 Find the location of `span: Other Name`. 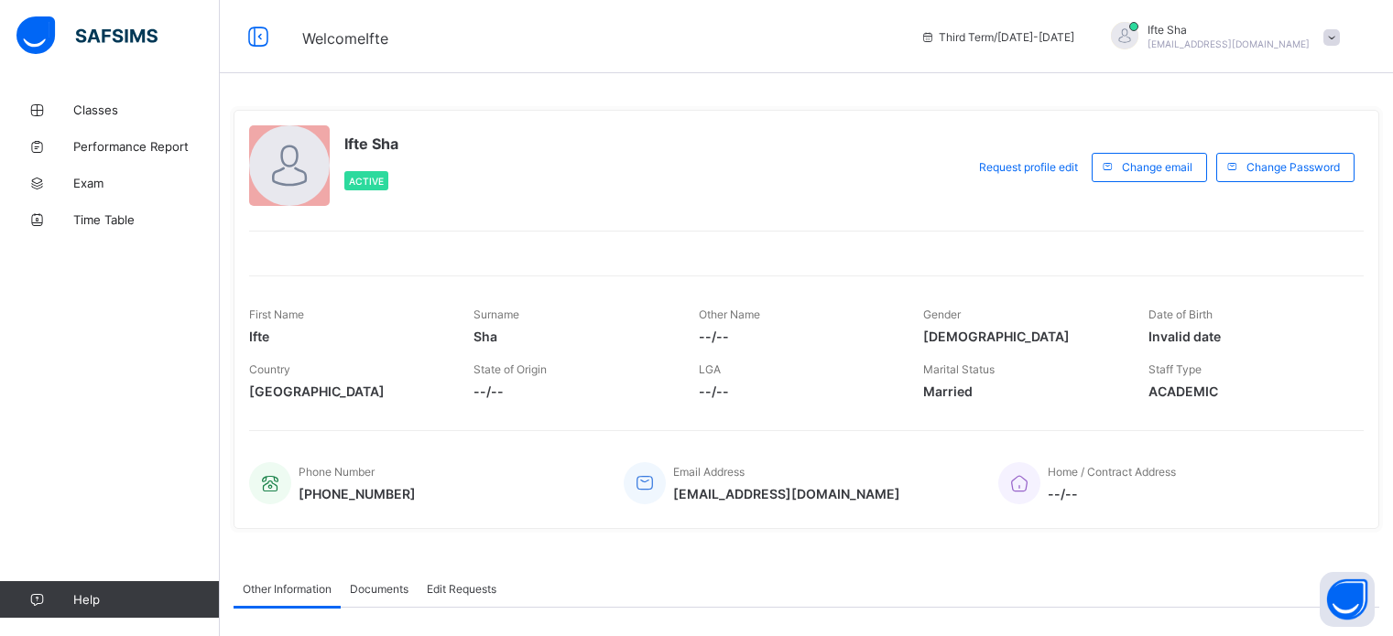

span: Other Name is located at coordinates (729, 314).